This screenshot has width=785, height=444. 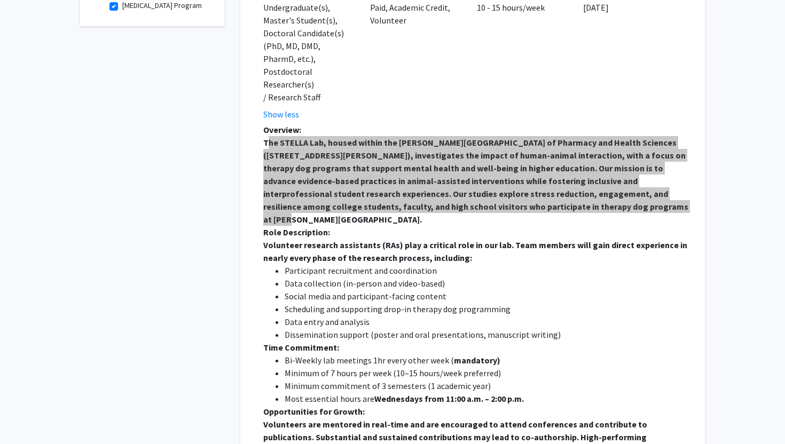 I want to click on strong: Volunteer research assistants (RAs) play a critical role in our lab. Team members will gain direc..., so click(x=475, y=252).